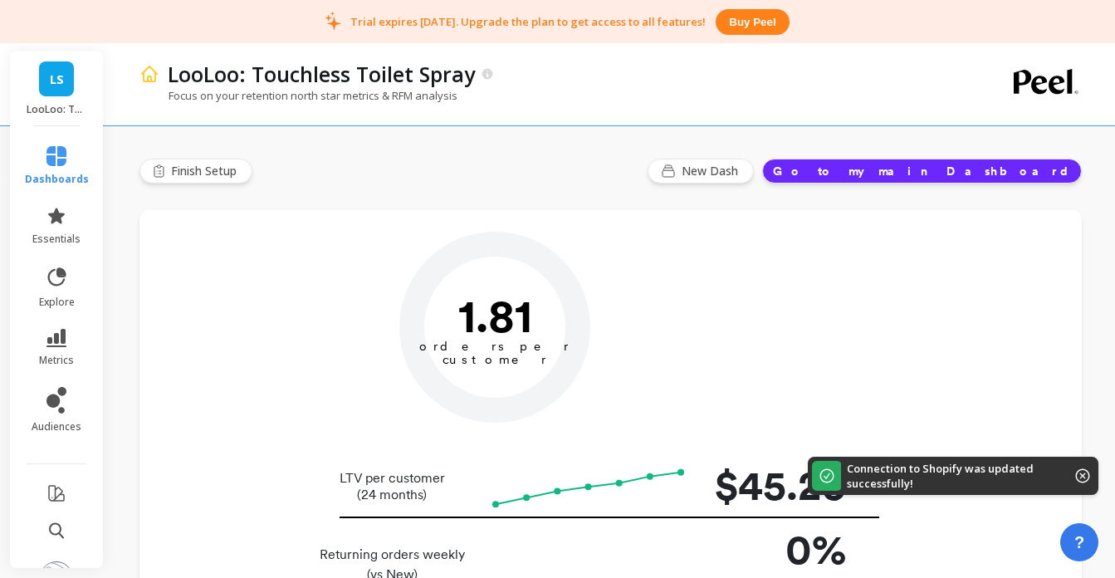  What do you see at coordinates (948, 476) in the screenshot?
I see `p: Connection to Shopify was updated successfully!` at bounding box center [948, 476].